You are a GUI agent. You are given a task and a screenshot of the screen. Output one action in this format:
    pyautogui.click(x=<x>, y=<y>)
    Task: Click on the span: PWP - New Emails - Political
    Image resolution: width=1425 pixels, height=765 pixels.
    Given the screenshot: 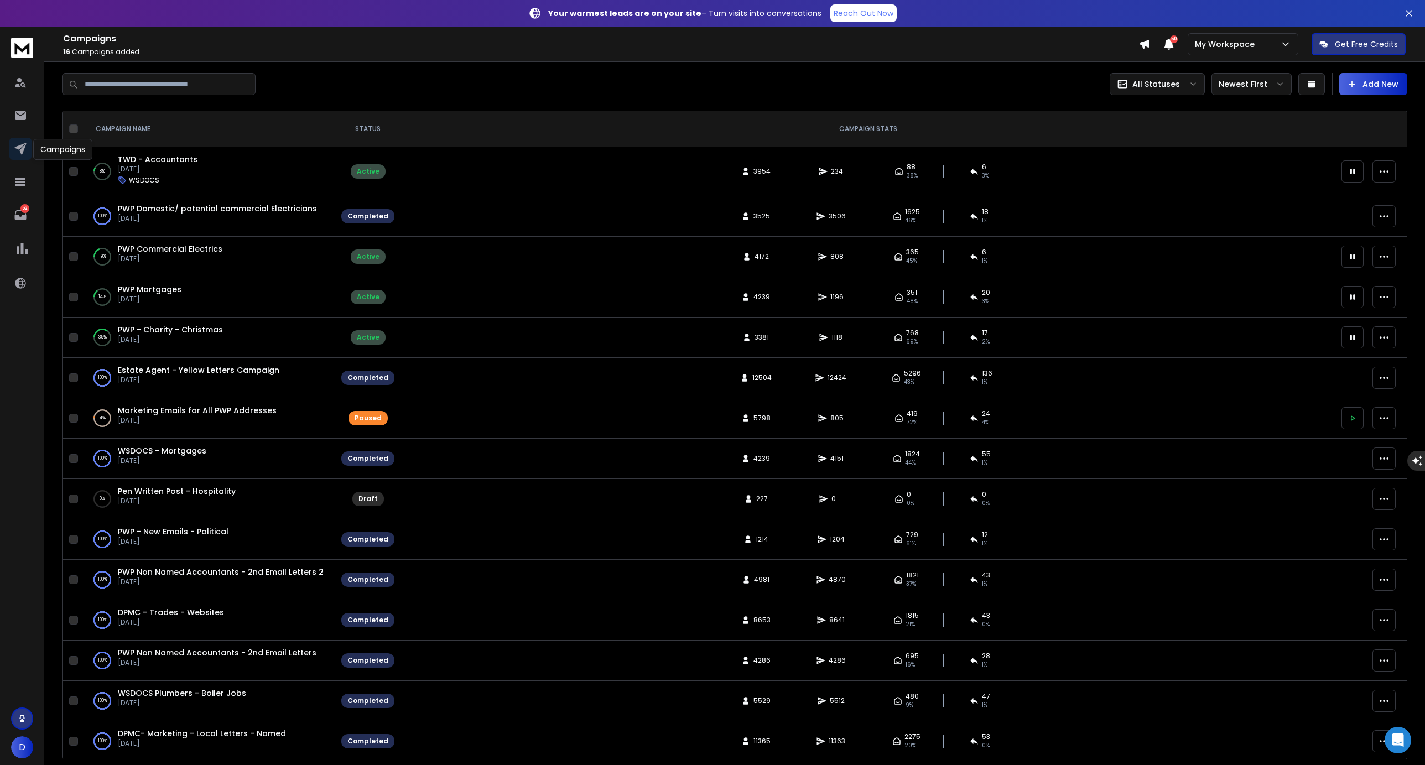 What is the action you would take?
    pyautogui.click(x=173, y=532)
    